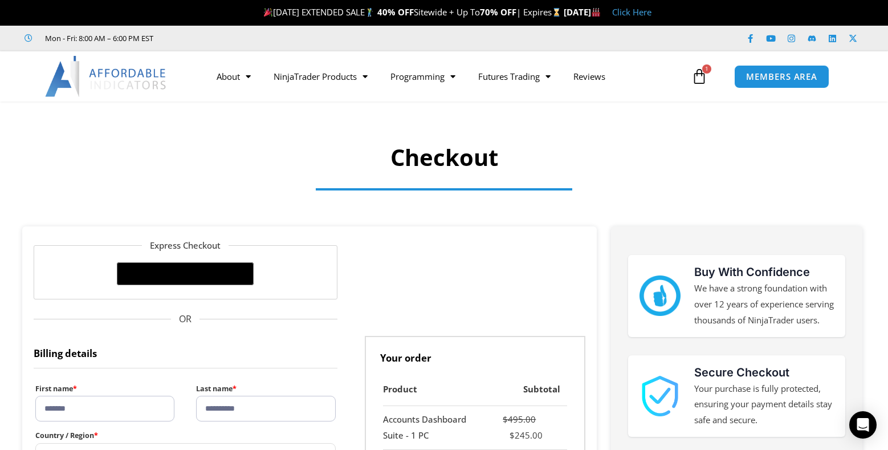 The width and height of the screenshot is (888, 450). I want to click on nav: Menu, so click(447, 76).